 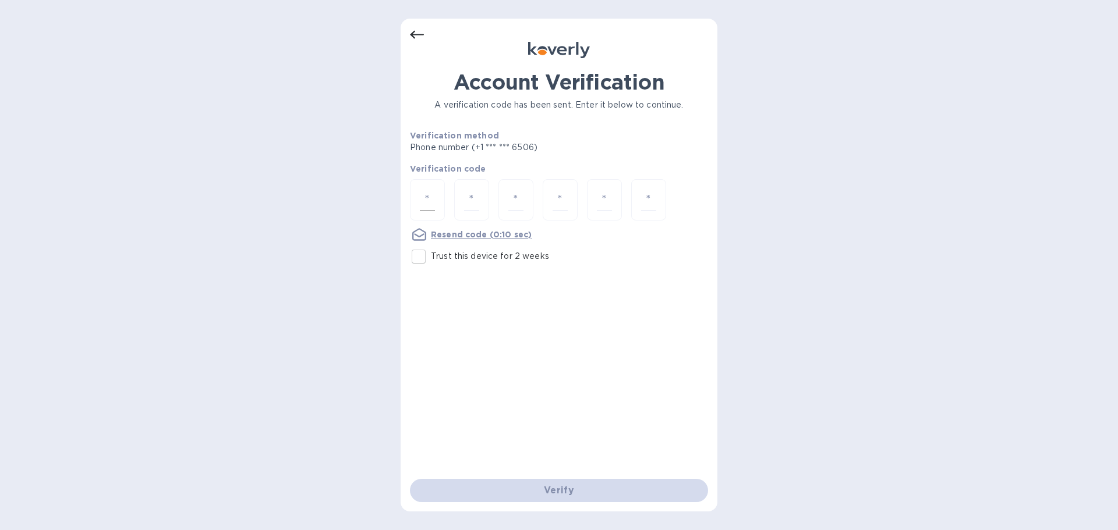 I want to click on p: A verification code has been sent. Enter it below to continue., so click(x=559, y=105).